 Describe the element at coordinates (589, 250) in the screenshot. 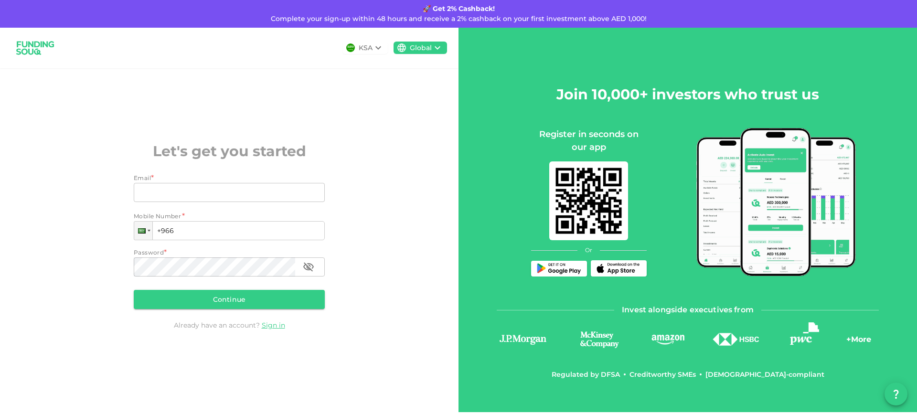

I see `span: Or` at that location.